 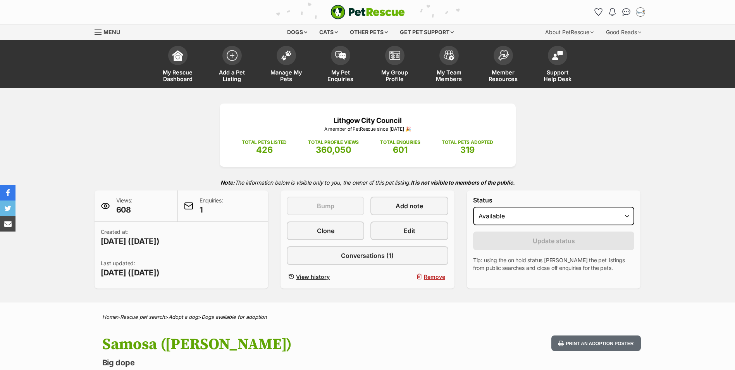 What do you see at coordinates (325, 276) in the screenshot?
I see `a: View history` at bounding box center [325, 276].